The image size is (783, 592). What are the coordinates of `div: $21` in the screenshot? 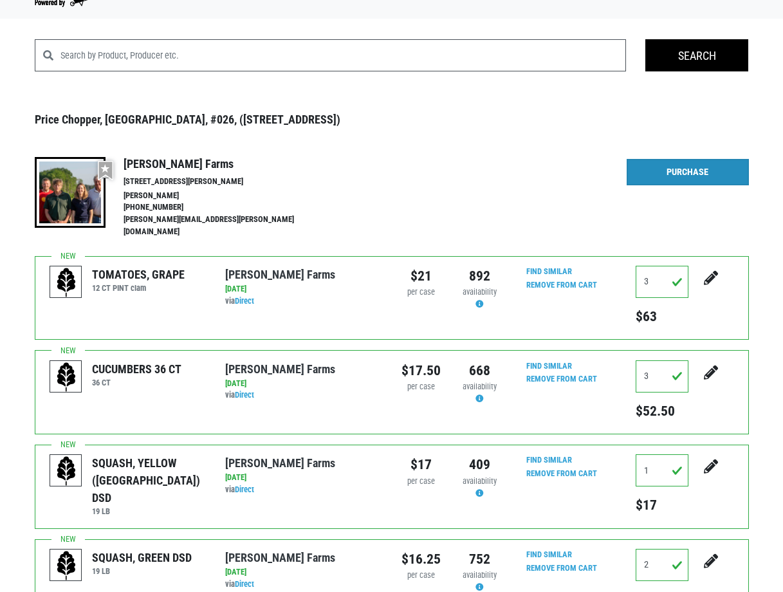 It's located at (421, 276).